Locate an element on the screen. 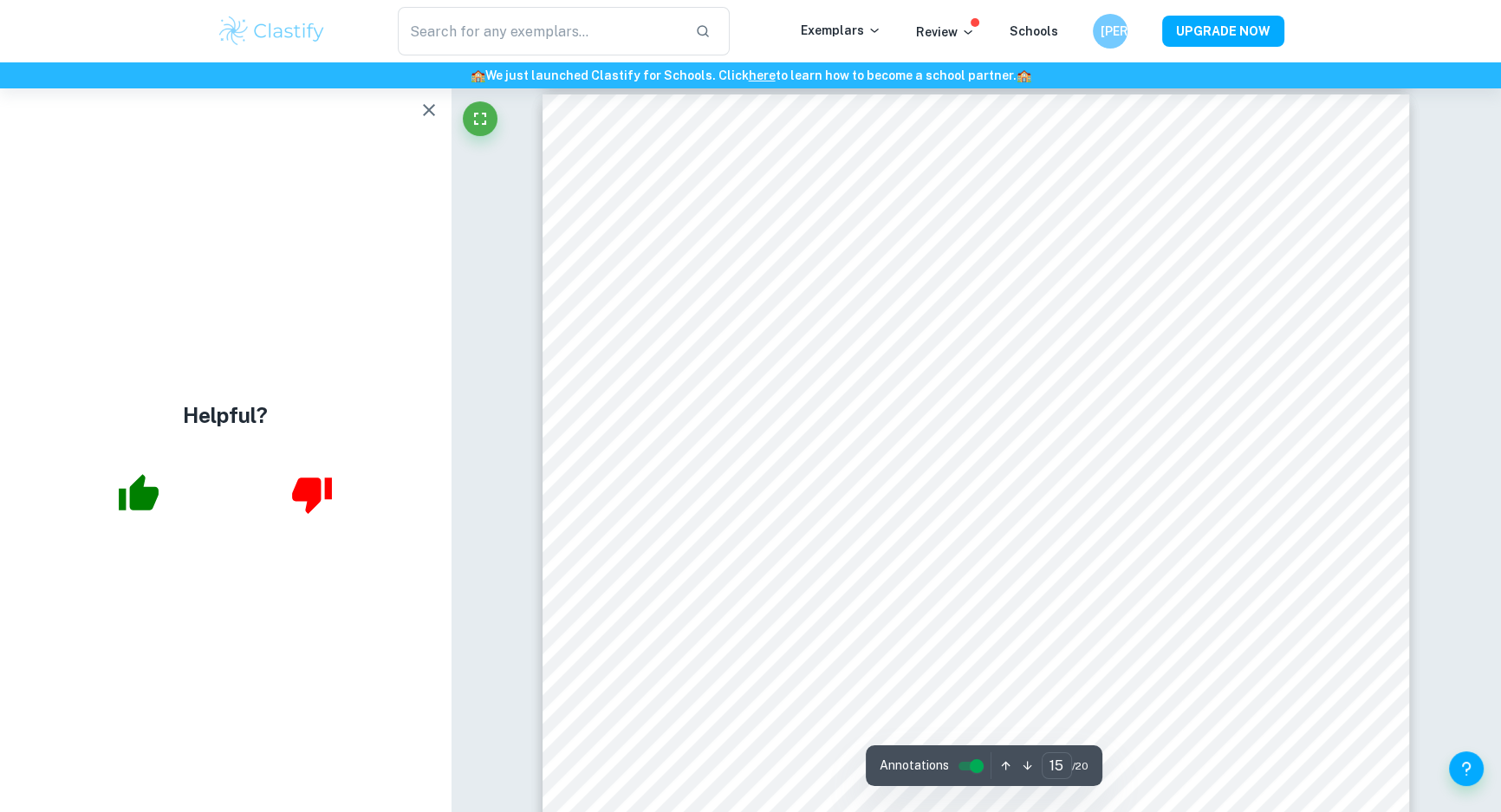 The height and width of the screenshot is (812, 1501). img: Clastify logo is located at coordinates (272, 31).